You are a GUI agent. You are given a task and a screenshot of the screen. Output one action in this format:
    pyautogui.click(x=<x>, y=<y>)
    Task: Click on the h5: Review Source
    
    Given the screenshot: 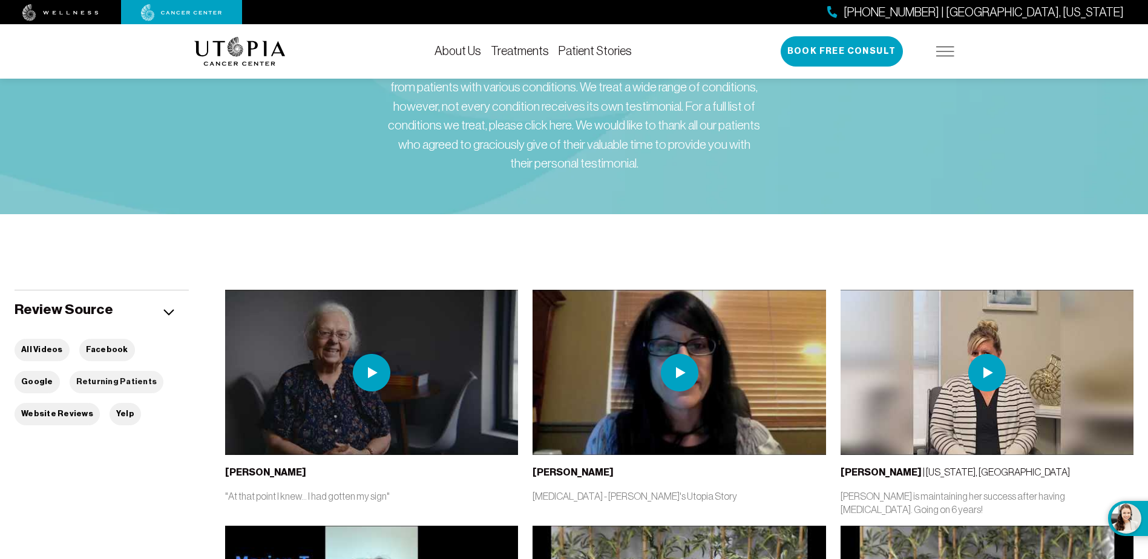 What is the action you would take?
    pyautogui.click(x=64, y=309)
    